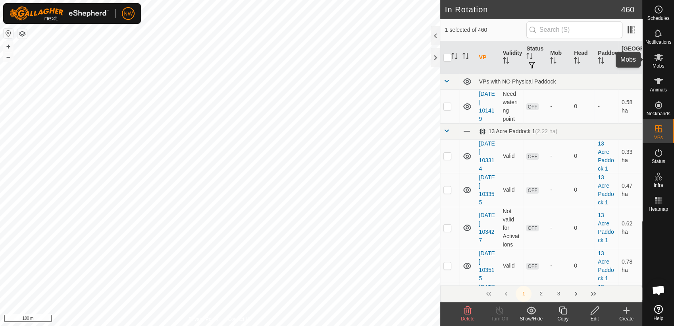  I want to click on td: 0.47 ha, so click(630, 189).